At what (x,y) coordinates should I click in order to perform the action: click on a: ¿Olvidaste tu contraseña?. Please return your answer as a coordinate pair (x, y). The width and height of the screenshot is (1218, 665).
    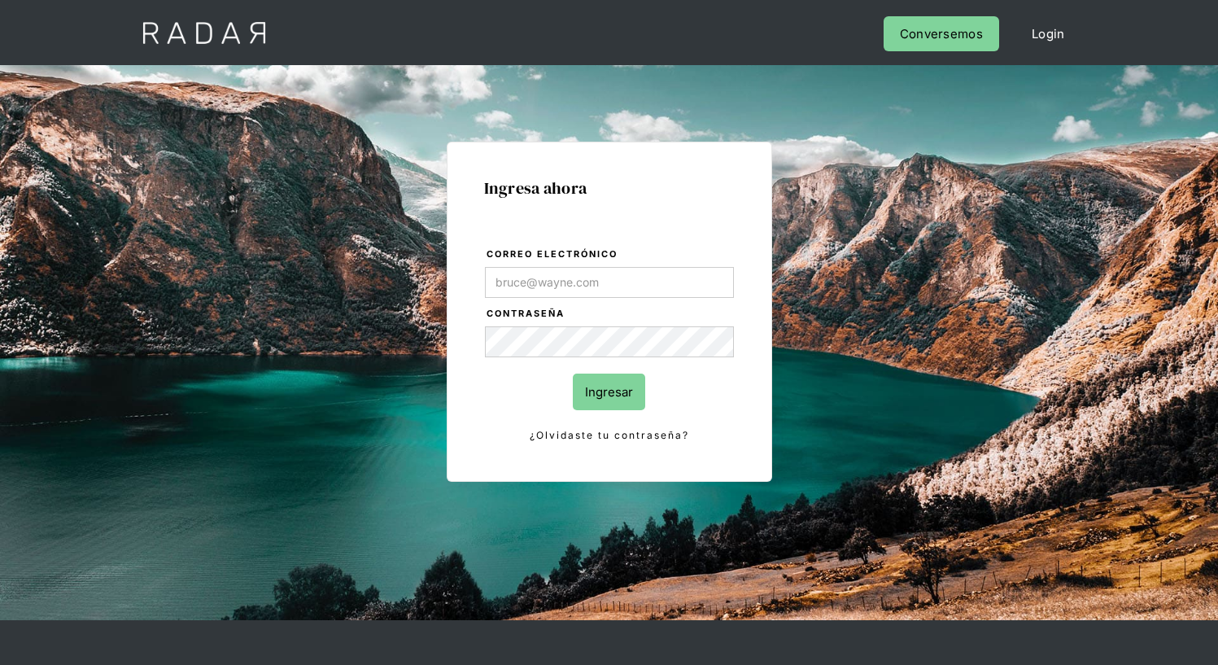
    Looking at the image, I should click on (609, 435).